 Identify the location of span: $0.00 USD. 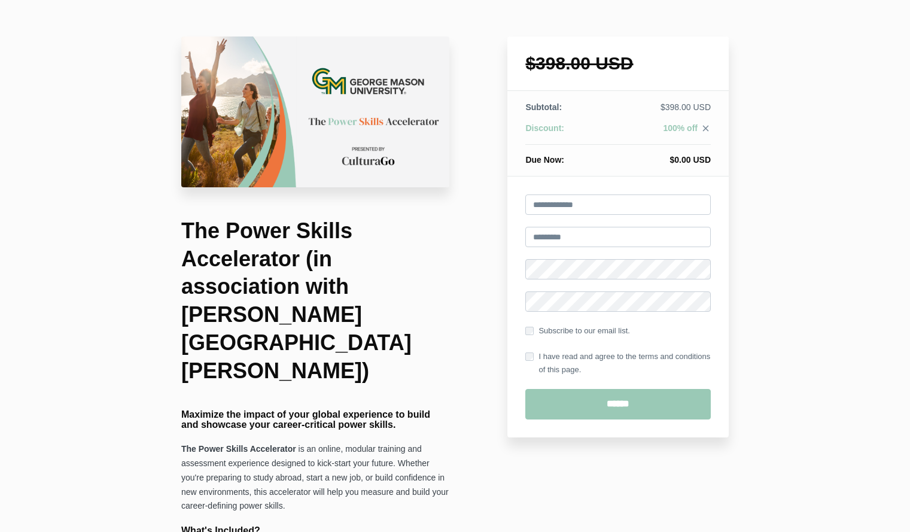
(691, 160).